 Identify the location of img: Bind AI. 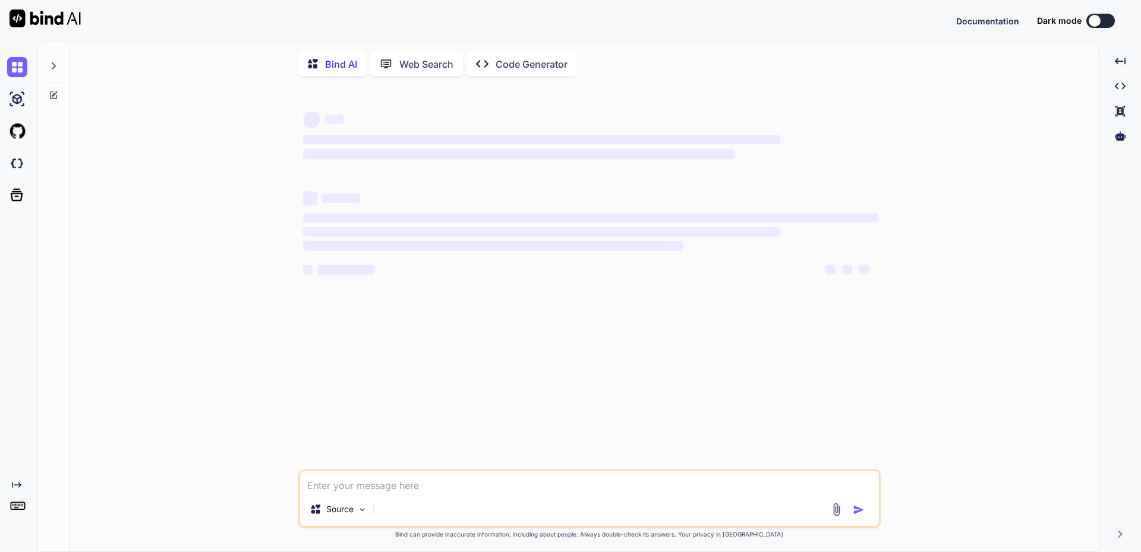
(45, 18).